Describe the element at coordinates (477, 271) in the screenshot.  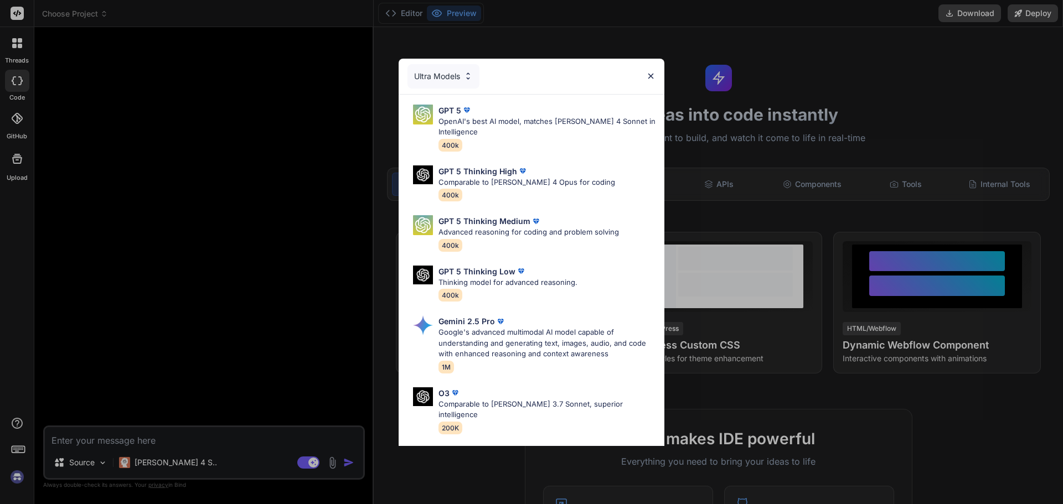
I see `p: GPT 5 Thinking Low` at that location.